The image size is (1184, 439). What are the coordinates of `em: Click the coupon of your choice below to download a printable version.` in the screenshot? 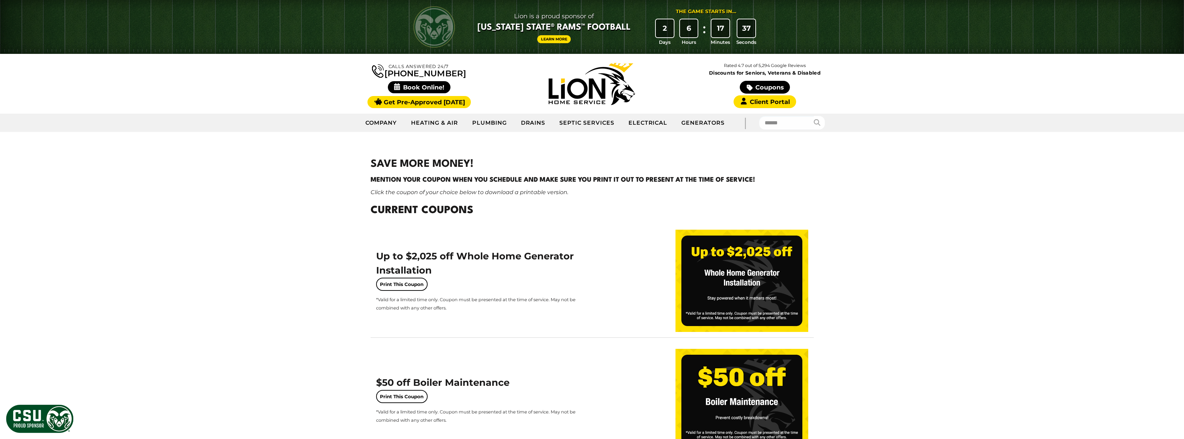 It's located at (469, 192).